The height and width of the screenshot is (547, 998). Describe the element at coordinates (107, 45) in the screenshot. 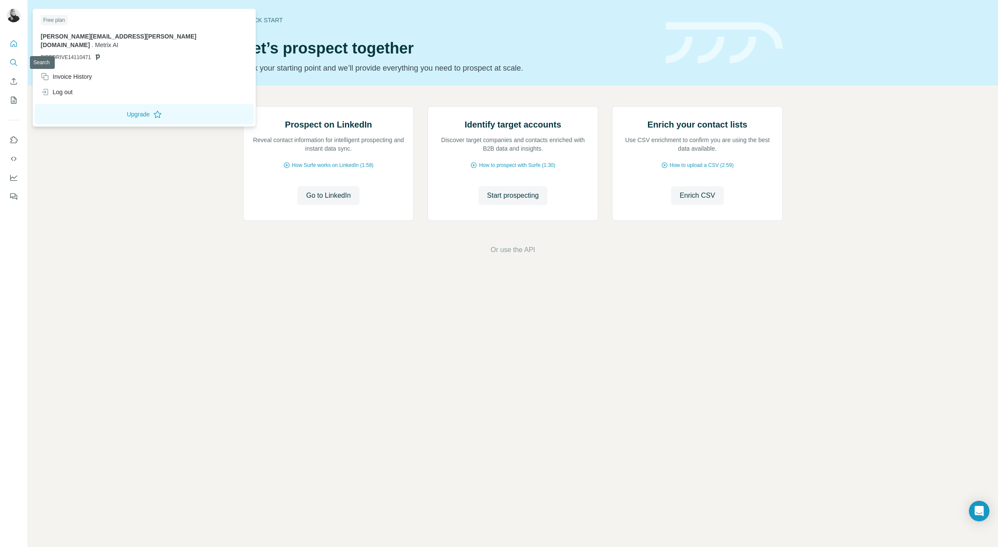

I see `span: Metrix AI` at that location.